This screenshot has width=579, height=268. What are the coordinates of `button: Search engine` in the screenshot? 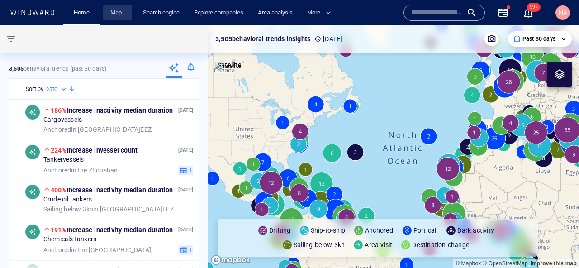 It's located at (161, 13).